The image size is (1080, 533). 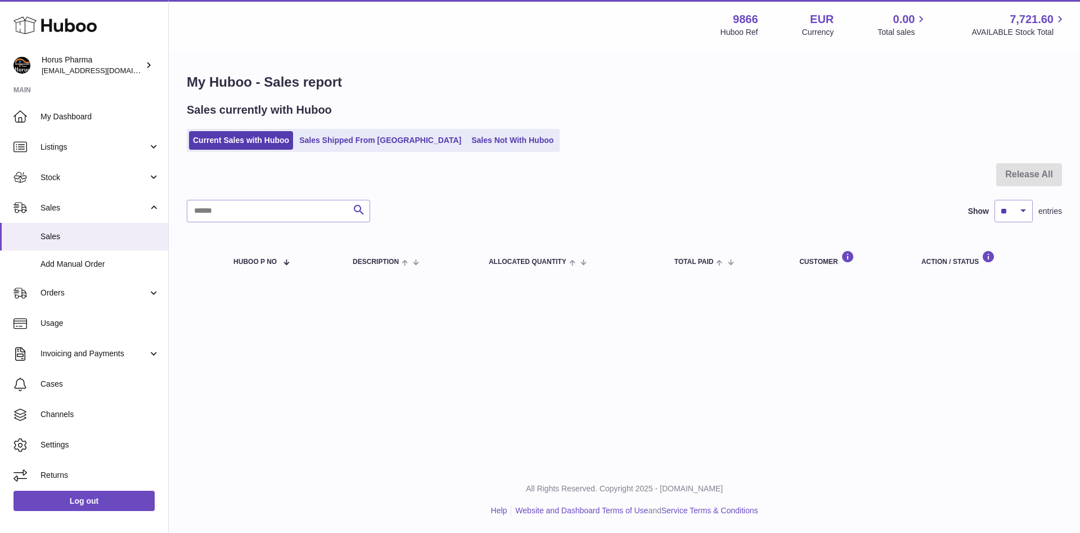 What do you see at coordinates (92, 65) in the screenshot?
I see `div: Horus Pharma` at bounding box center [92, 65].